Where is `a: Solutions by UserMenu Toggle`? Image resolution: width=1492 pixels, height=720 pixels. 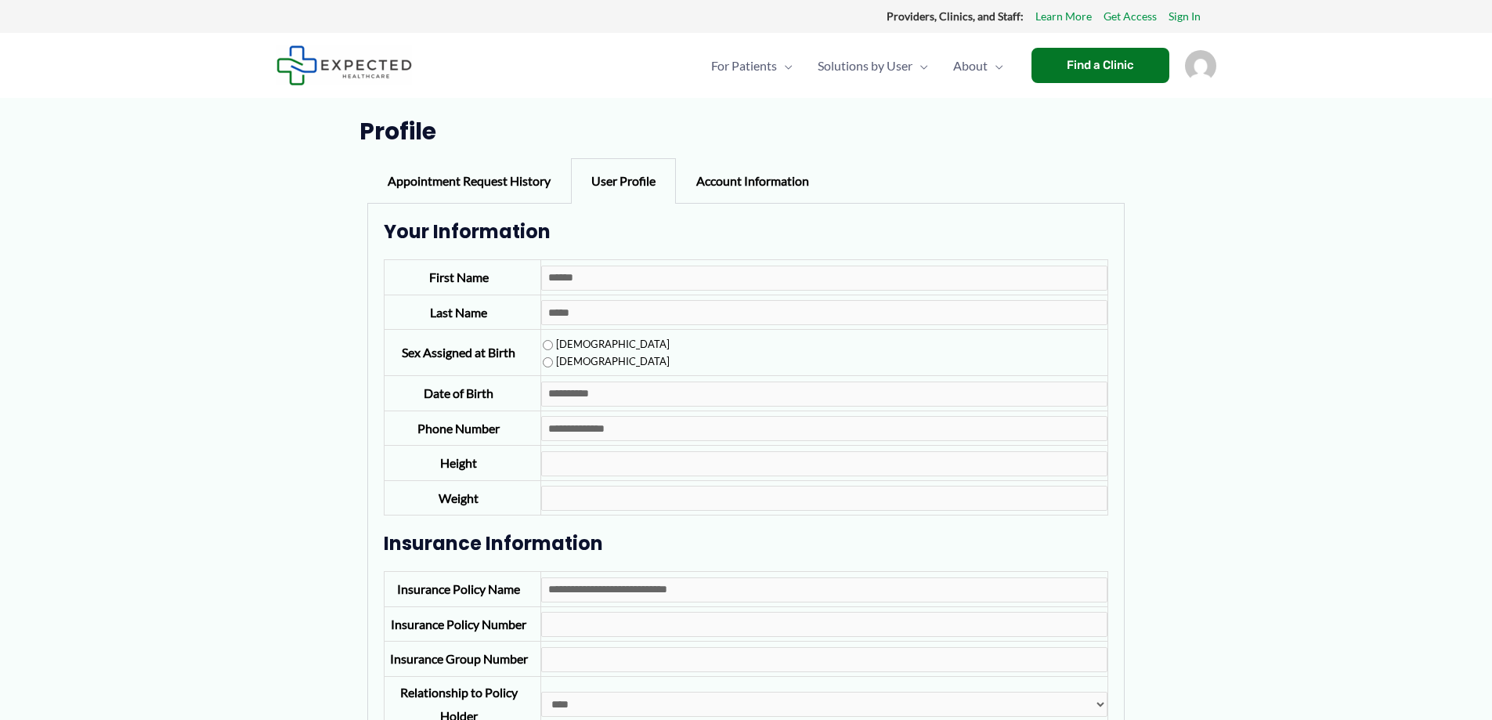
a: Solutions by UserMenu Toggle is located at coordinates (872, 66).